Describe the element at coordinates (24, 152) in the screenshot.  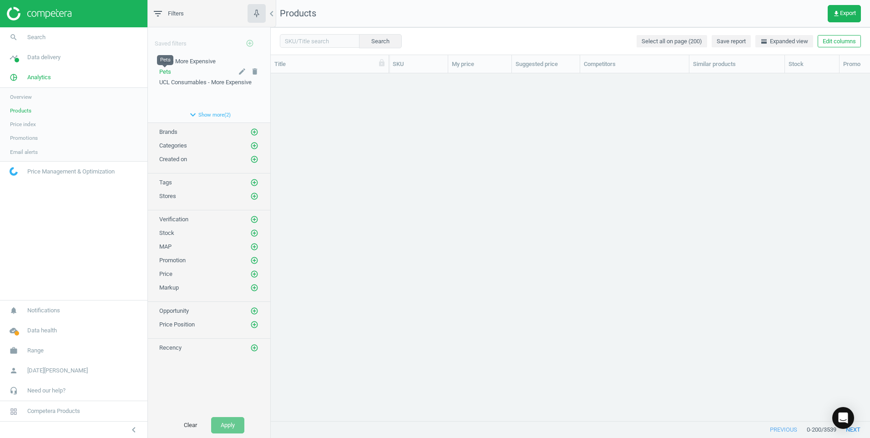
I see `span: Email alerts` at that location.